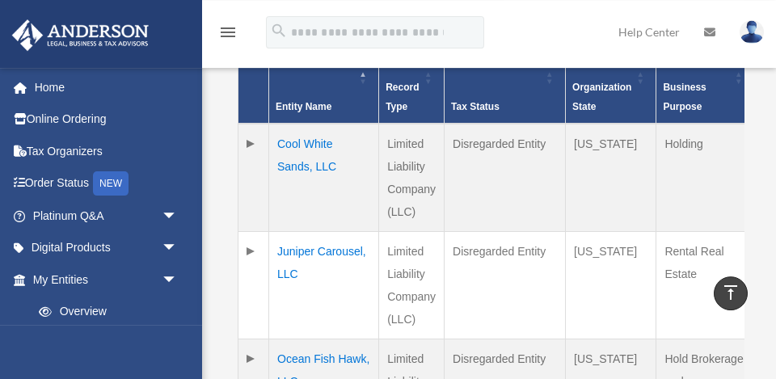  I want to click on img: User Pic, so click(752, 32).